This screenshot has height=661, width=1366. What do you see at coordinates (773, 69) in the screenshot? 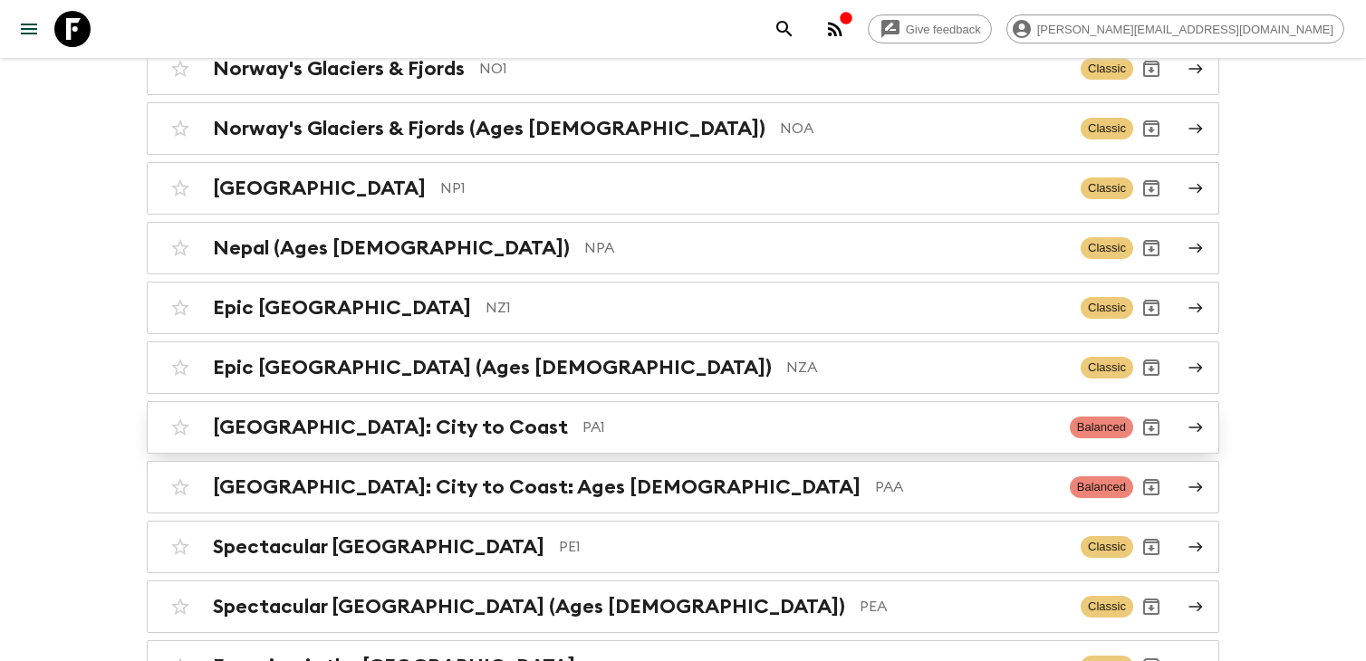
I see `p: NO1` at bounding box center [773, 69].